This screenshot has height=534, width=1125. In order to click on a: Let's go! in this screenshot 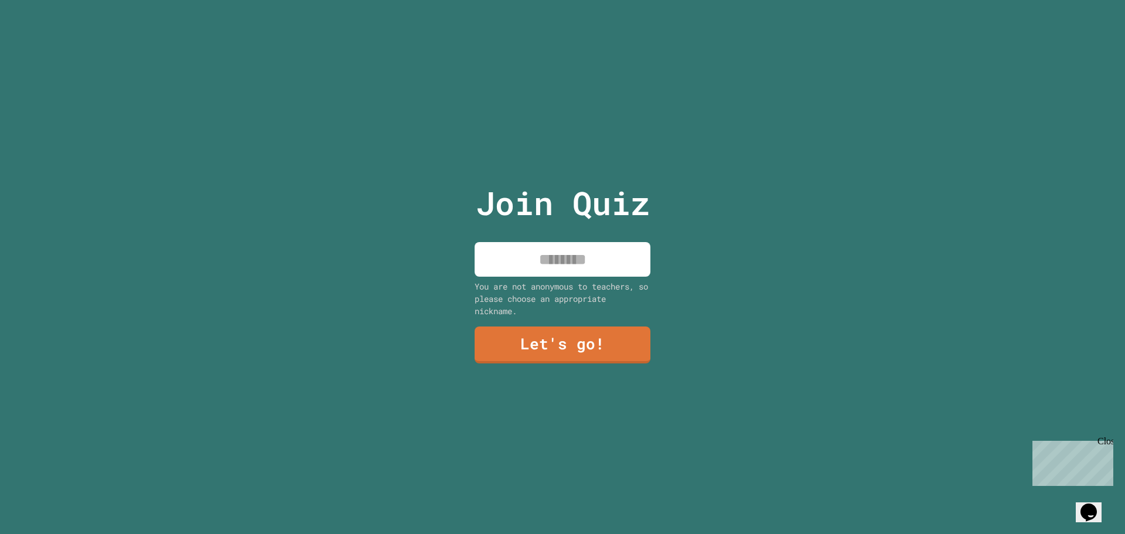, I will do `click(563, 345)`.